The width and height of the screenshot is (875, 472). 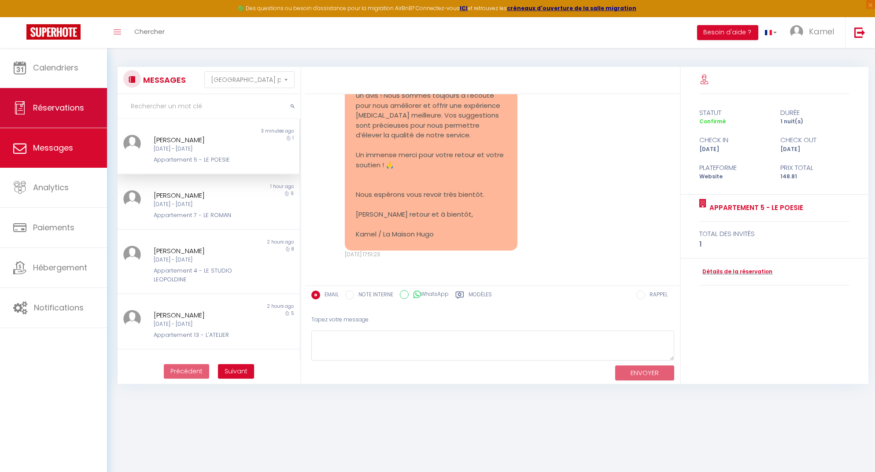 What do you see at coordinates (736, 272) in the screenshot?
I see `a: Détails de la réservation` at bounding box center [736, 272].